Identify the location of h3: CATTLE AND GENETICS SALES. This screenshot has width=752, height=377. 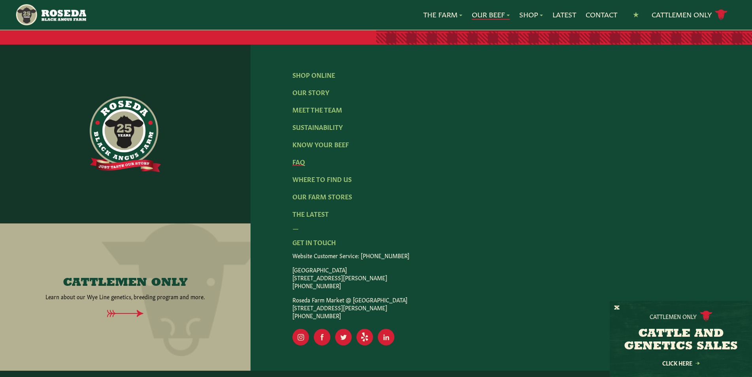
(681, 341).